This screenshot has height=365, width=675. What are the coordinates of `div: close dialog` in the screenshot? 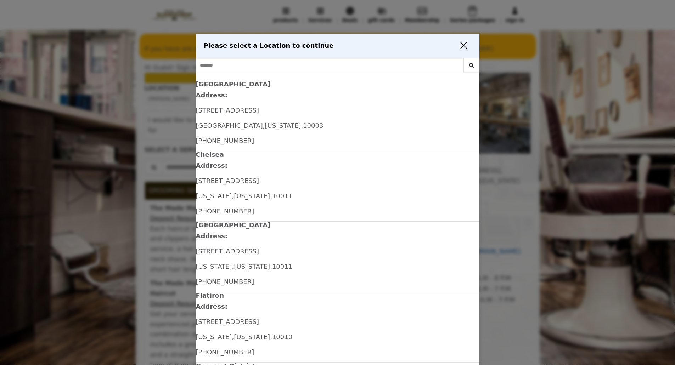 It's located at (459, 46).